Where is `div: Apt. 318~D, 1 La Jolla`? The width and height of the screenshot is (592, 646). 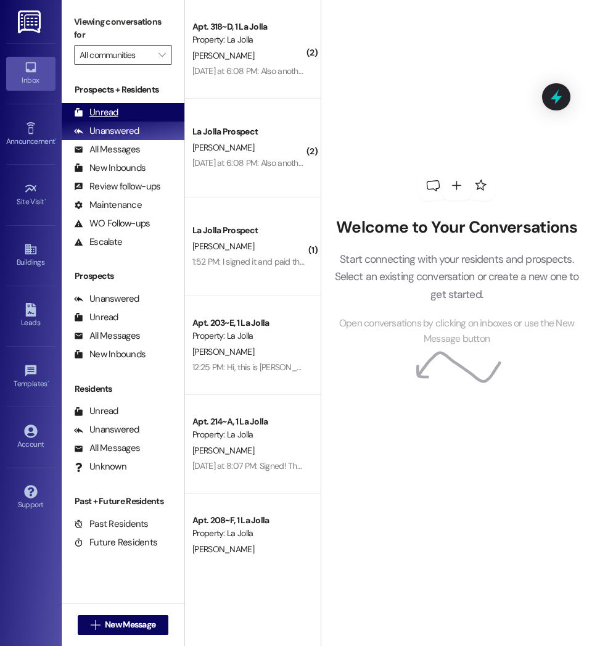 div: Apt. 318~D, 1 La Jolla is located at coordinates (249, 27).